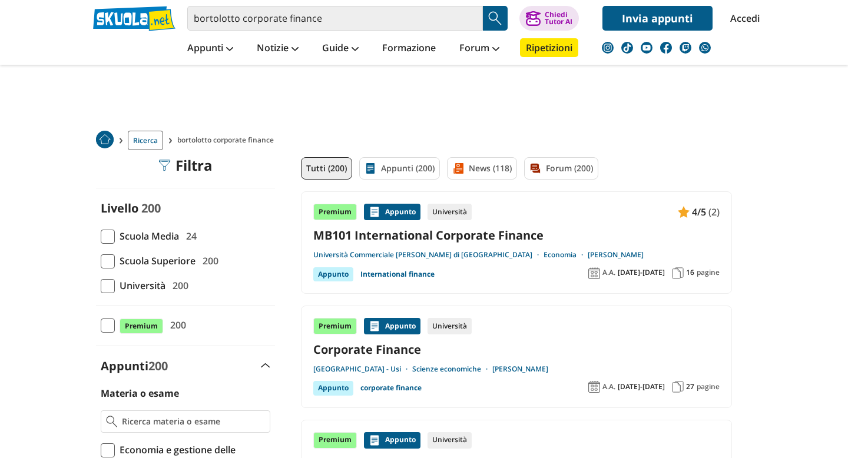  What do you see at coordinates (657, 18) in the screenshot?
I see `a: Invia appunti` at bounding box center [657, 18].